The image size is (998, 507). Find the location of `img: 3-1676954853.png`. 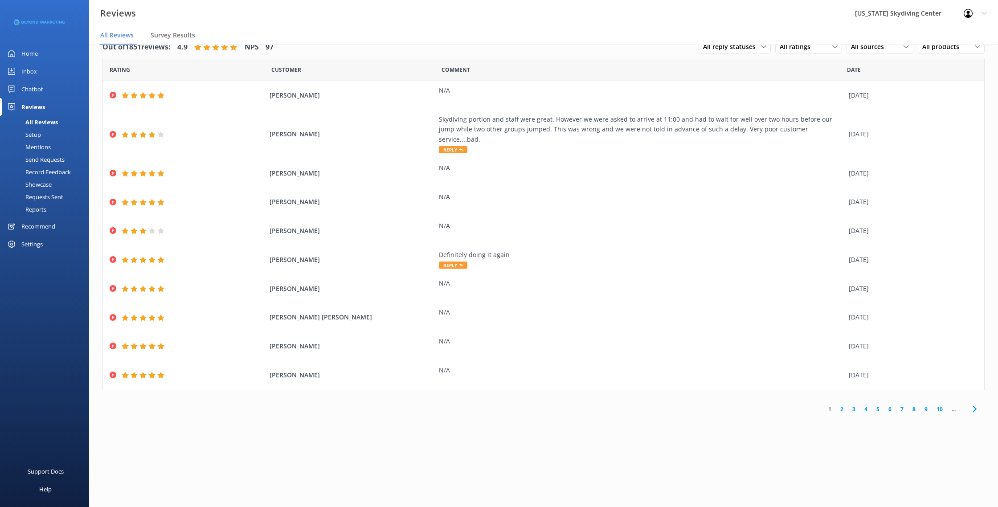

img: 3-1676954853.png is located at coordinates (39, 22).